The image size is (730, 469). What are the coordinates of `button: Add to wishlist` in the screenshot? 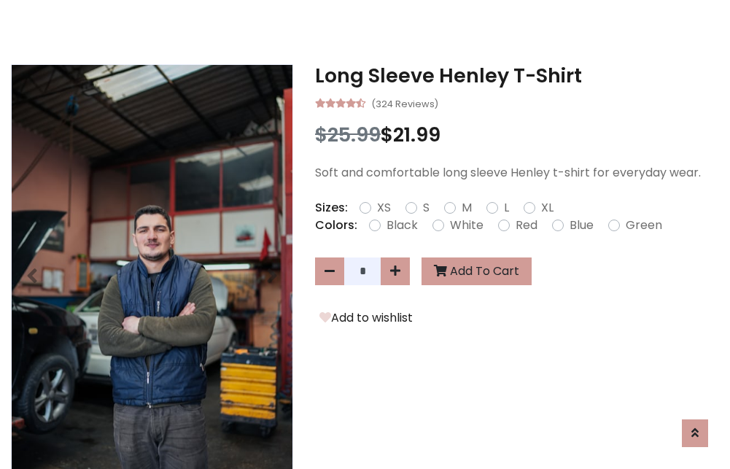 It's located at (366, 318).